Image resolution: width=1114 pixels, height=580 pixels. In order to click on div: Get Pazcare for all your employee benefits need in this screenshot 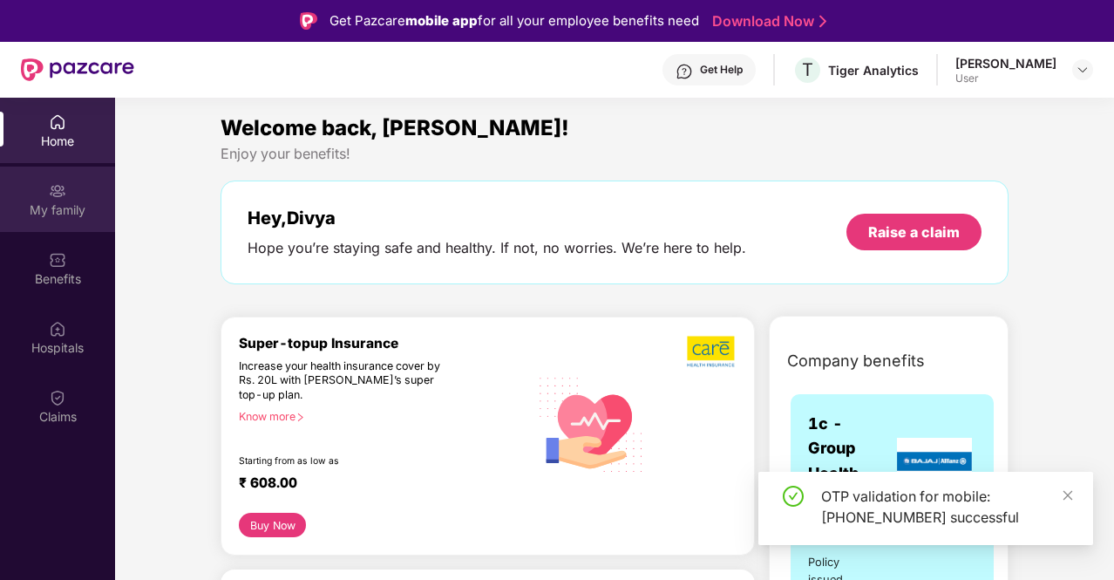, I will do `click(514, 21)`.